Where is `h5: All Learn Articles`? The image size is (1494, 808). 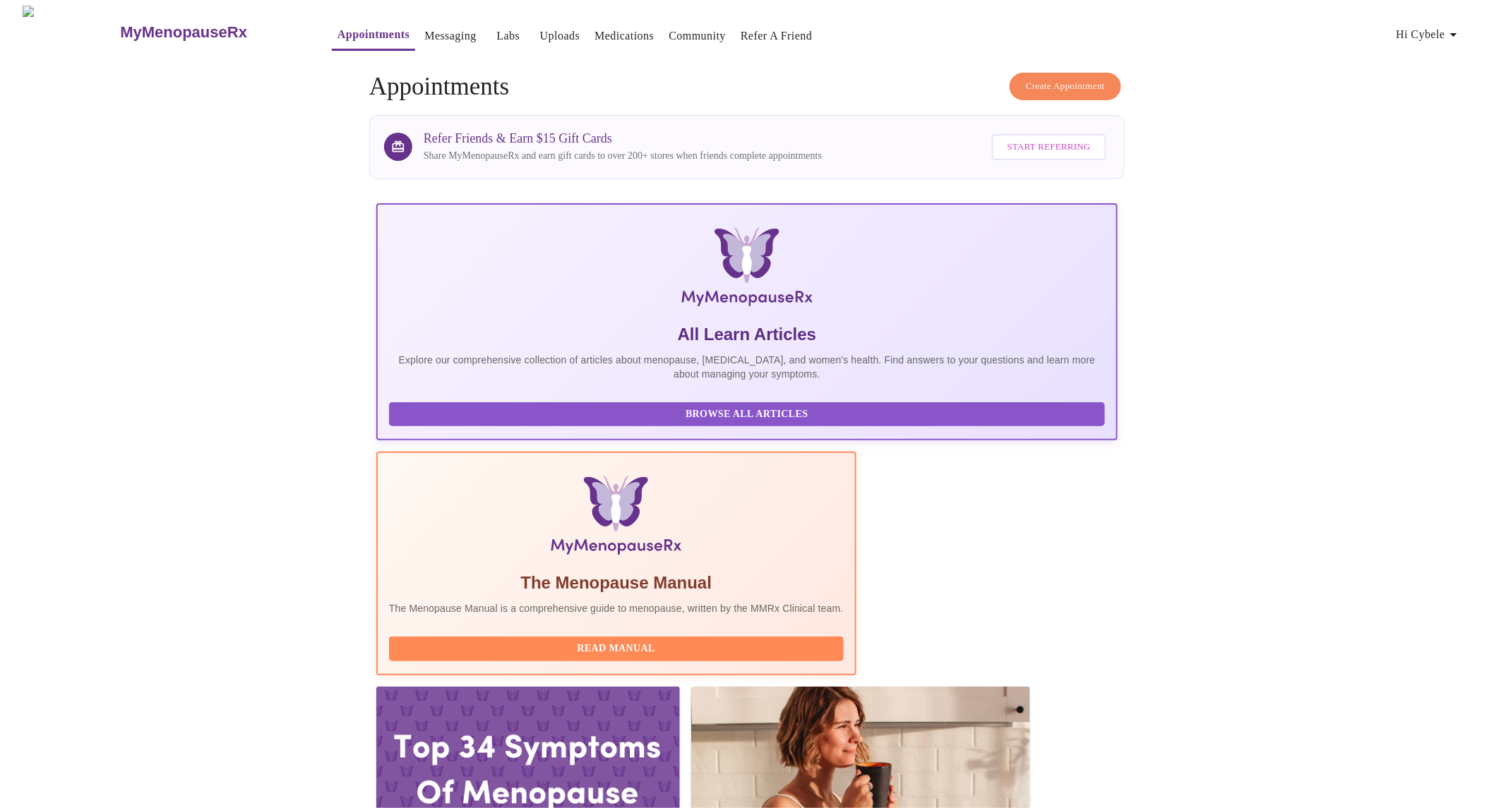 h5: All Learn Articles is located at coordinates (747, 335).